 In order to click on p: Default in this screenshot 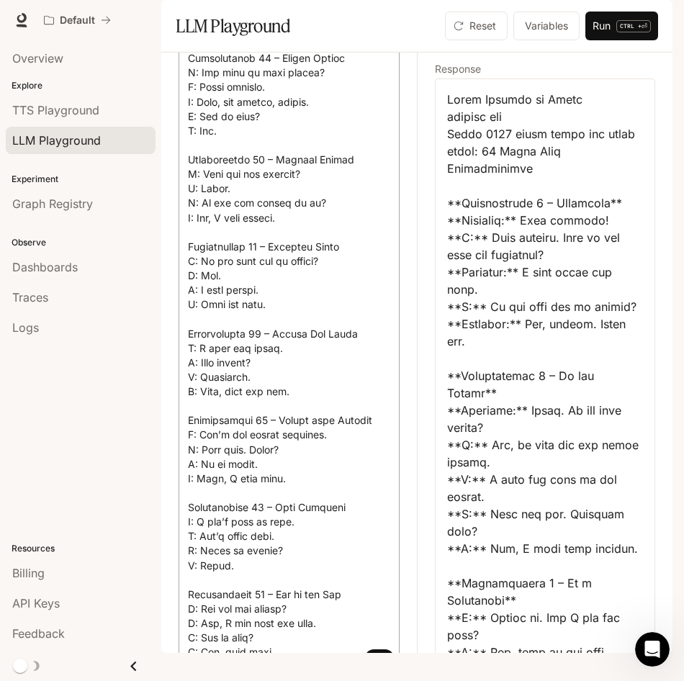, I will do `click(77, 20)`.